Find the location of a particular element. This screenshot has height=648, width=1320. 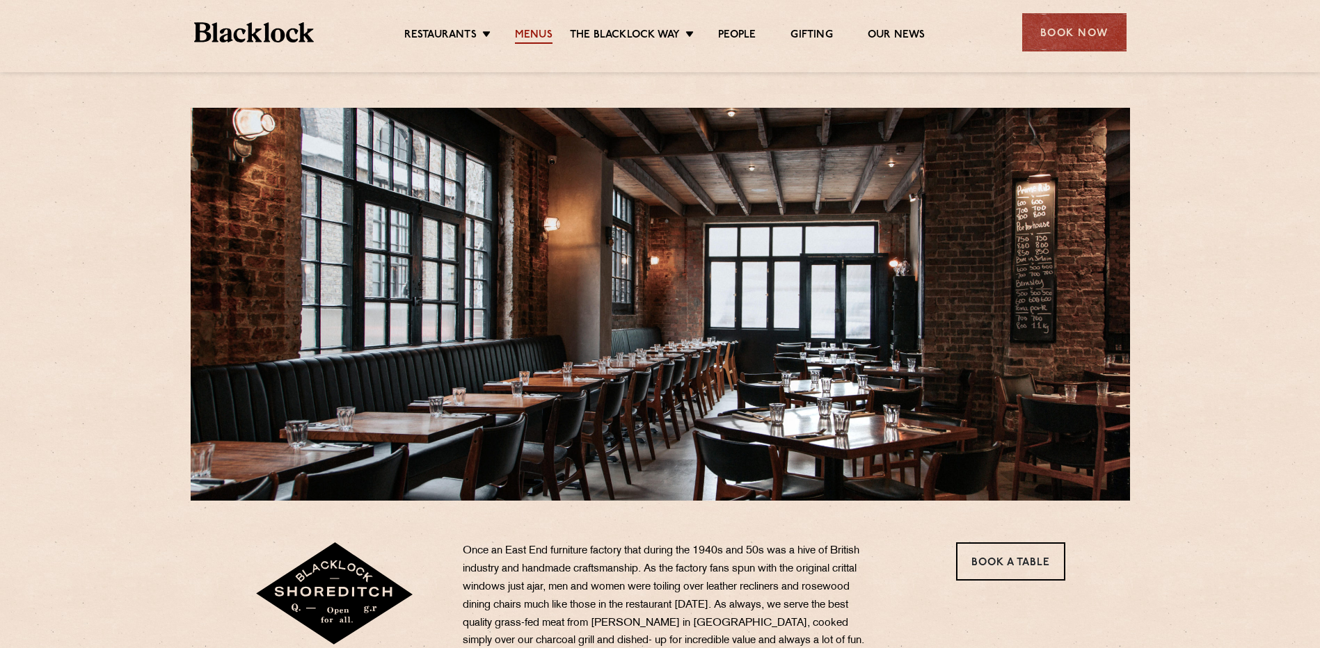

img: BL_Textured_Logo-footer-cropped.svg is located at coordinates (254, 32).